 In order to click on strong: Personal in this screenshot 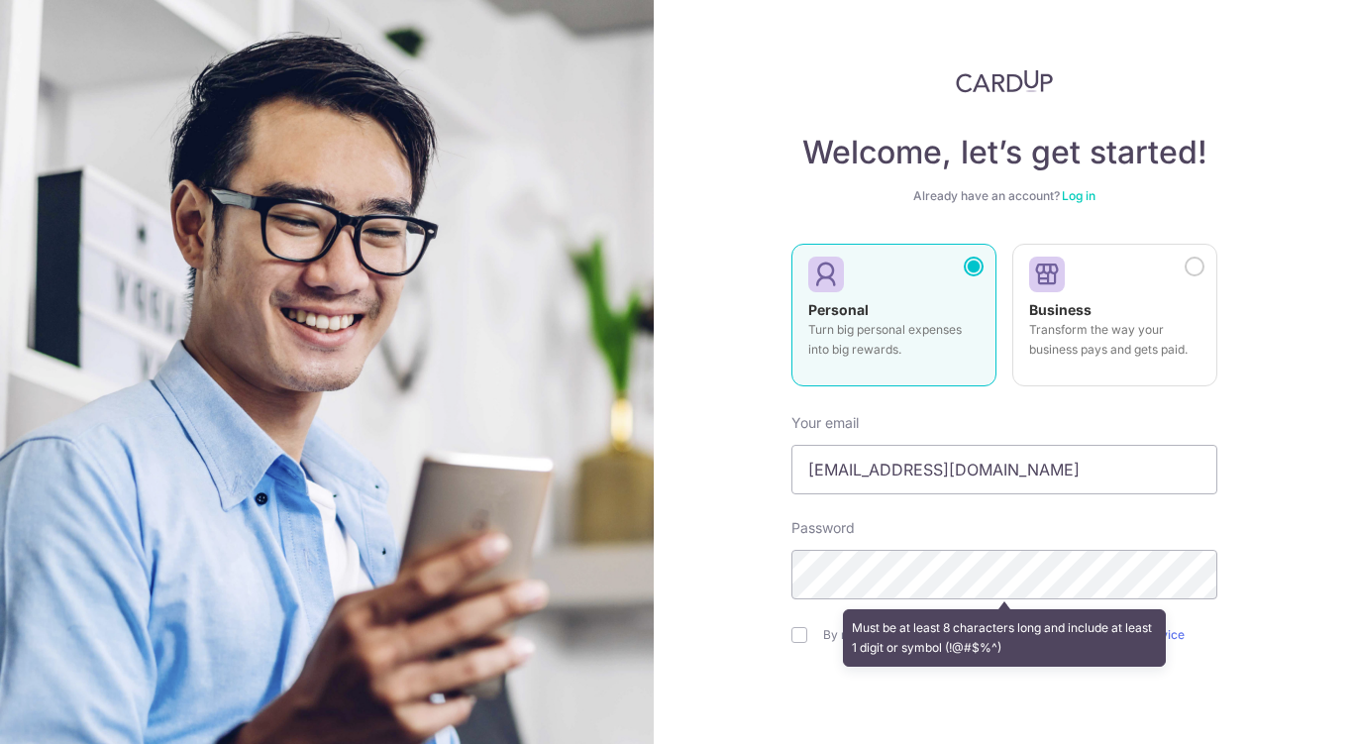, I will do `click(838, 309)`.